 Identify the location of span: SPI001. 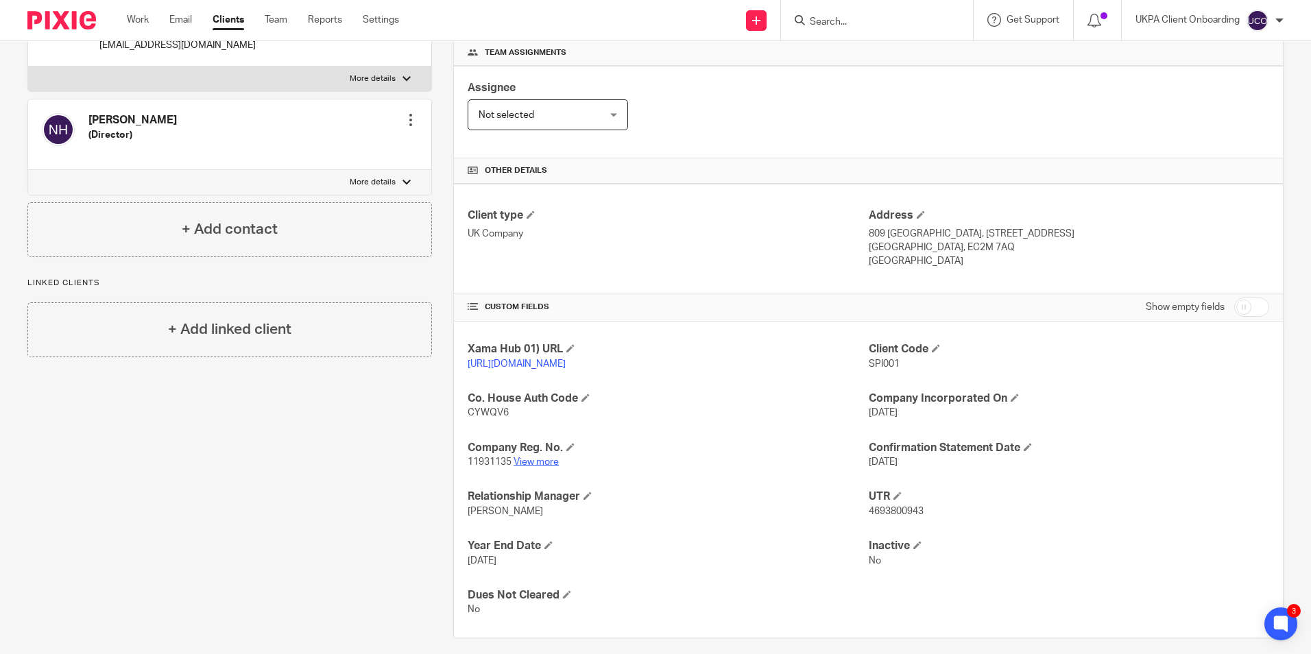
(884, 364).